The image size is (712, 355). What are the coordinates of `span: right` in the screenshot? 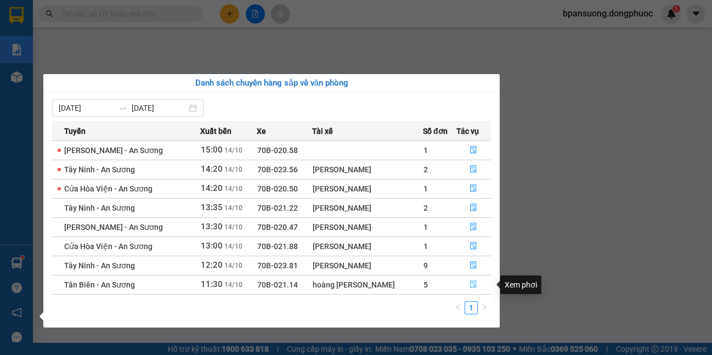 It's located at (484, 307).